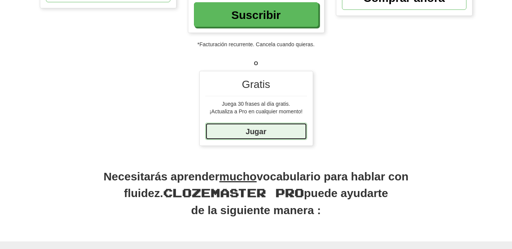 The width and height of the screenshot is (512, 249). What do you see at coordinates (256, 44) in the screenshot?
I see `font: *Facturación recurrente. Cancela cuando quieras.` at bounding box center [256, 44].